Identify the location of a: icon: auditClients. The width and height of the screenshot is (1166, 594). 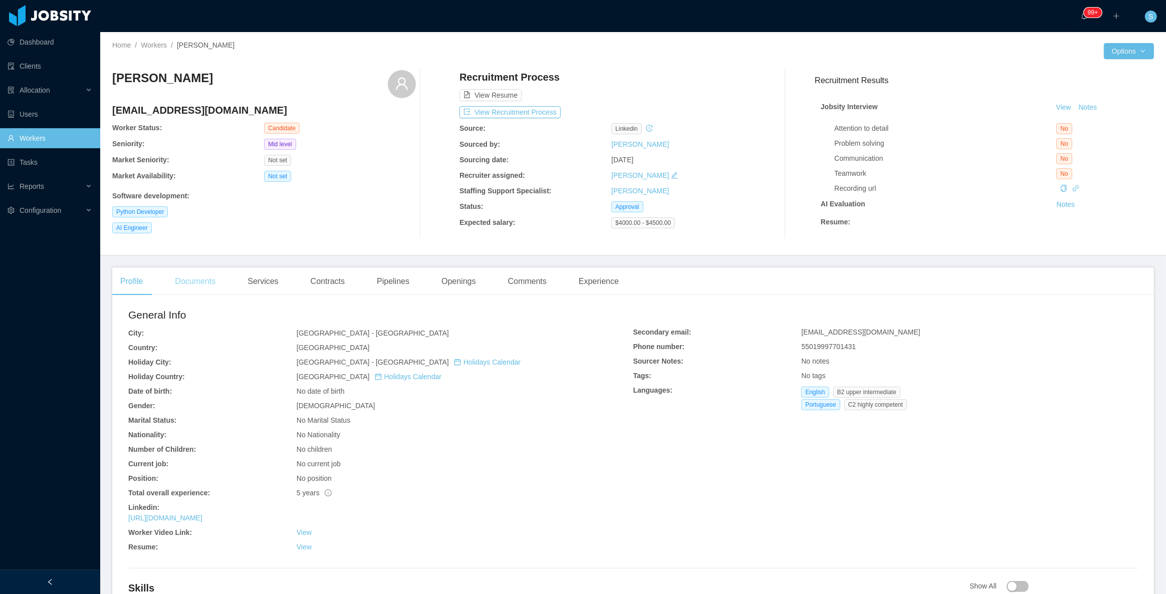
(50, 66).